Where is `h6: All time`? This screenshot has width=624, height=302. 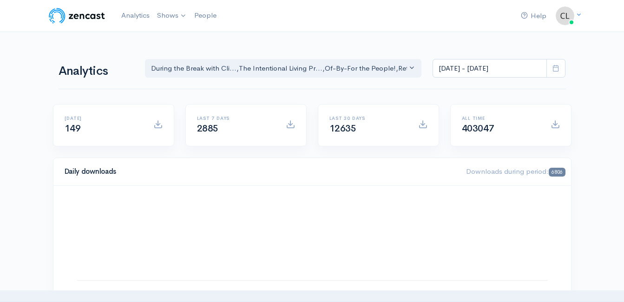
h6: All time is located at coordinates (500, 118).